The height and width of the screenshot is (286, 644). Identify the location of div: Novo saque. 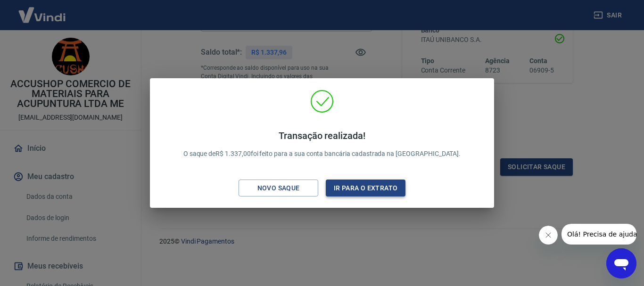
(279, 188).